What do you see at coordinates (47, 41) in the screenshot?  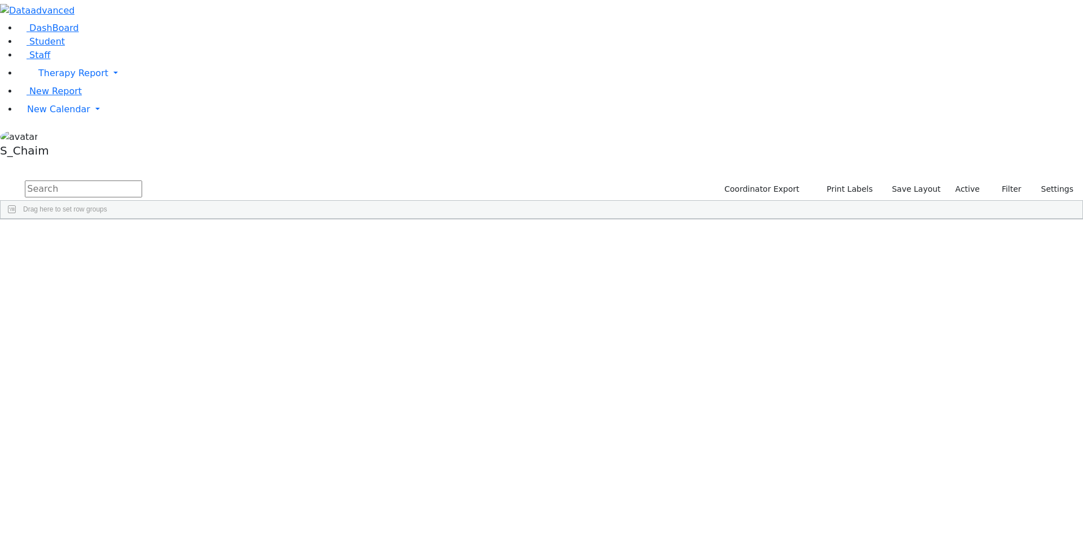 I see `span: Student` at bounding box center [47, 41].